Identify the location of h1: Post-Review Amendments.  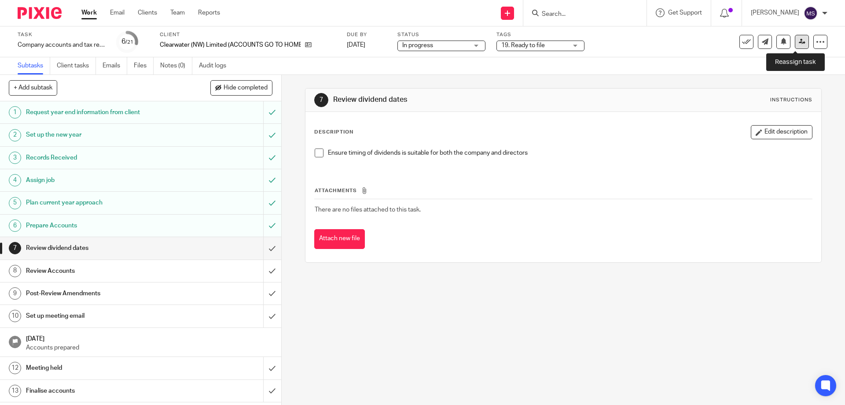
(102, 293).